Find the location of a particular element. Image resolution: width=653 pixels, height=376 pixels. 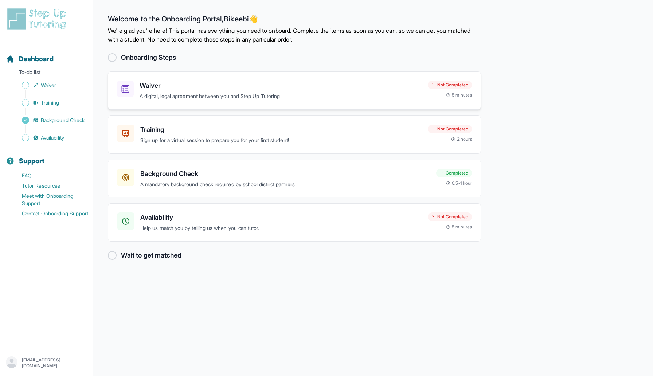

a: TrainingSign up for a virtual session to prepare you for your first student!Not Completed2 hours is located at coordinates (294, 134).